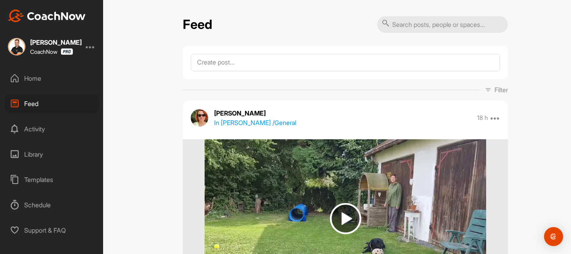 Image resolution: width=571 pixels, height=254 pixels. What do you see at coordinates (52, 205) in the screenshot?
I see `div: Schedule` at bounding box center [52, 205].